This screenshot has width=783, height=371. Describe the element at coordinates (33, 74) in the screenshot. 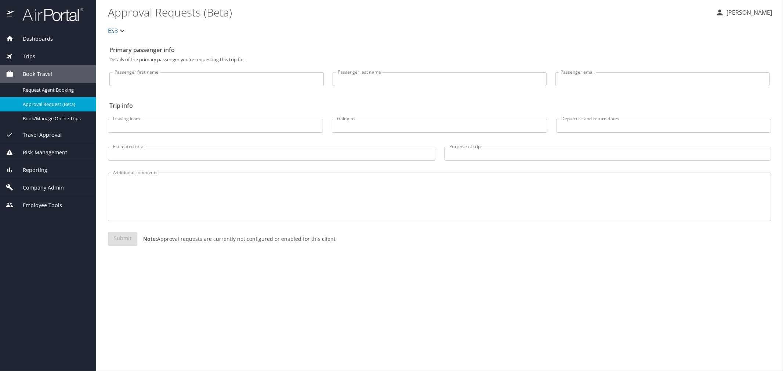

I see `span: Book Travel` at that location.